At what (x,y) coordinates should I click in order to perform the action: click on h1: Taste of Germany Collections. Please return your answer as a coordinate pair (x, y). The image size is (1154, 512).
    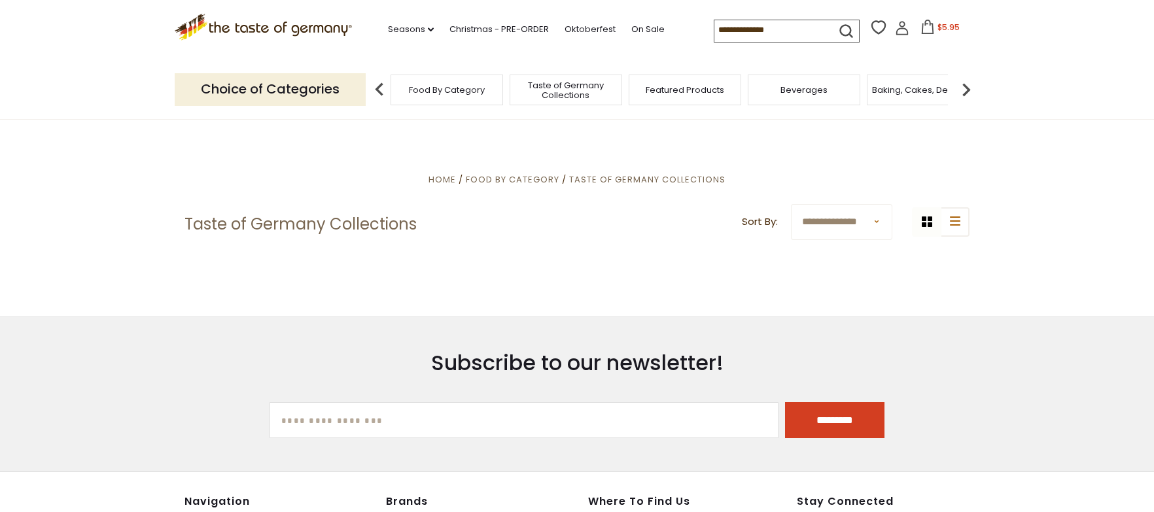
    Looking at the image, I should click on (300, 224).